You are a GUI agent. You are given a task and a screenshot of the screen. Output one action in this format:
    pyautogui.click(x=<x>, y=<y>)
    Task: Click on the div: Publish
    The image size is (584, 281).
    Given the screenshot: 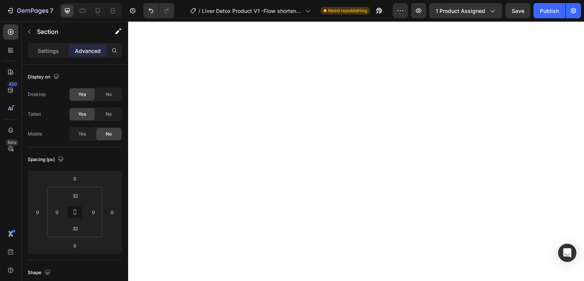 What is the action you would take?
    pyautogui.click(x=549, y=11)
    